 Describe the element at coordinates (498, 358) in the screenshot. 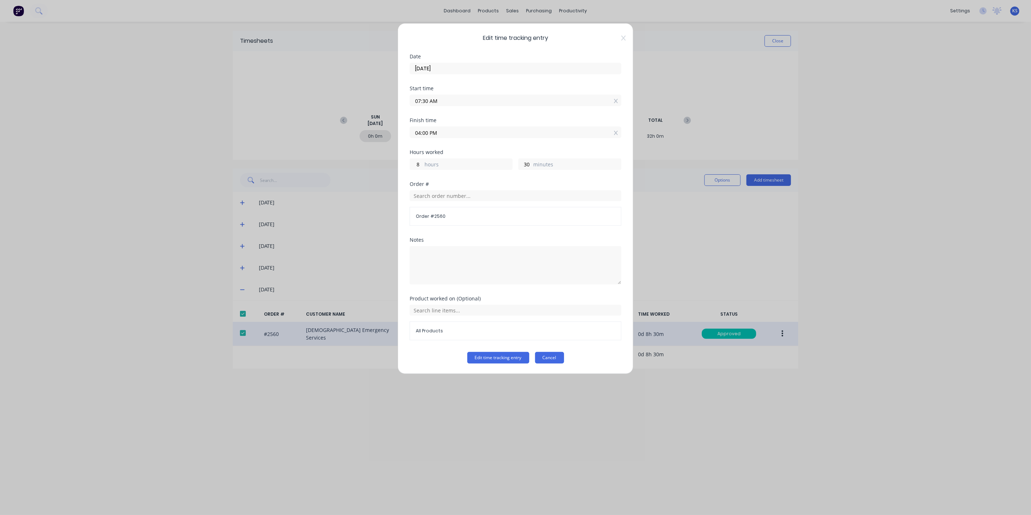

I see `button: Edit time tracking entry` at that location.